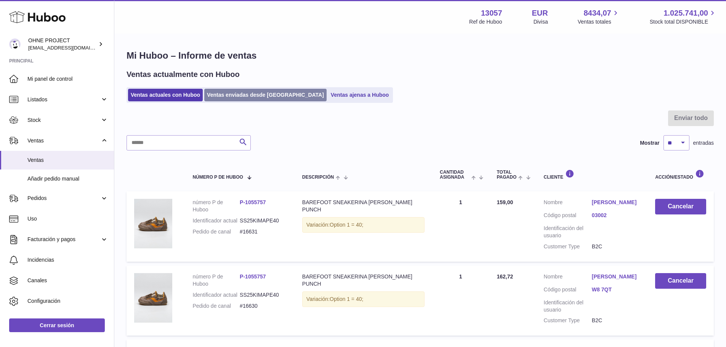 This screenshot has width=726, height=347. What do you see at coordinates (599, 17) in the screenshot?
I see `a: 8434,07 Ventas totales` at bounding box center [599, 17].